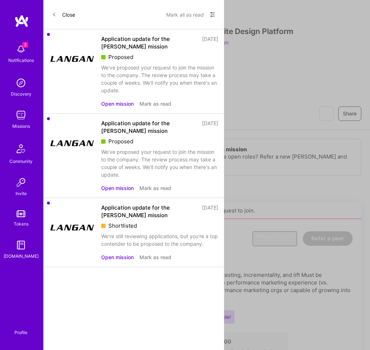 This screenshot has width=370, height=350. Describe the element at coordinates (160, 225) in the screenshot. I see `div: Shortlisted` at that location.